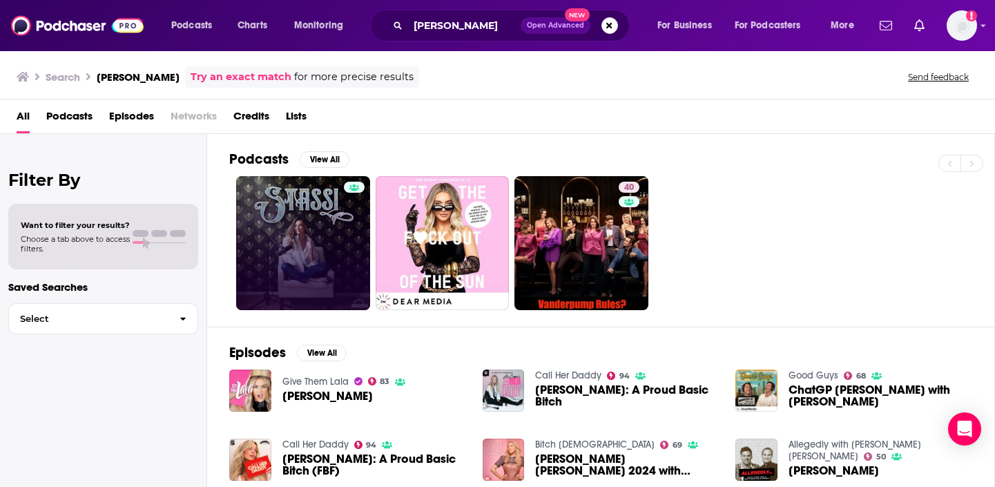 This screenshot has width=995, height=487. What do you see at coordinates (814, 375) in the screenshot?
I see `a: Good Guys` at bounding box center [814, 375].